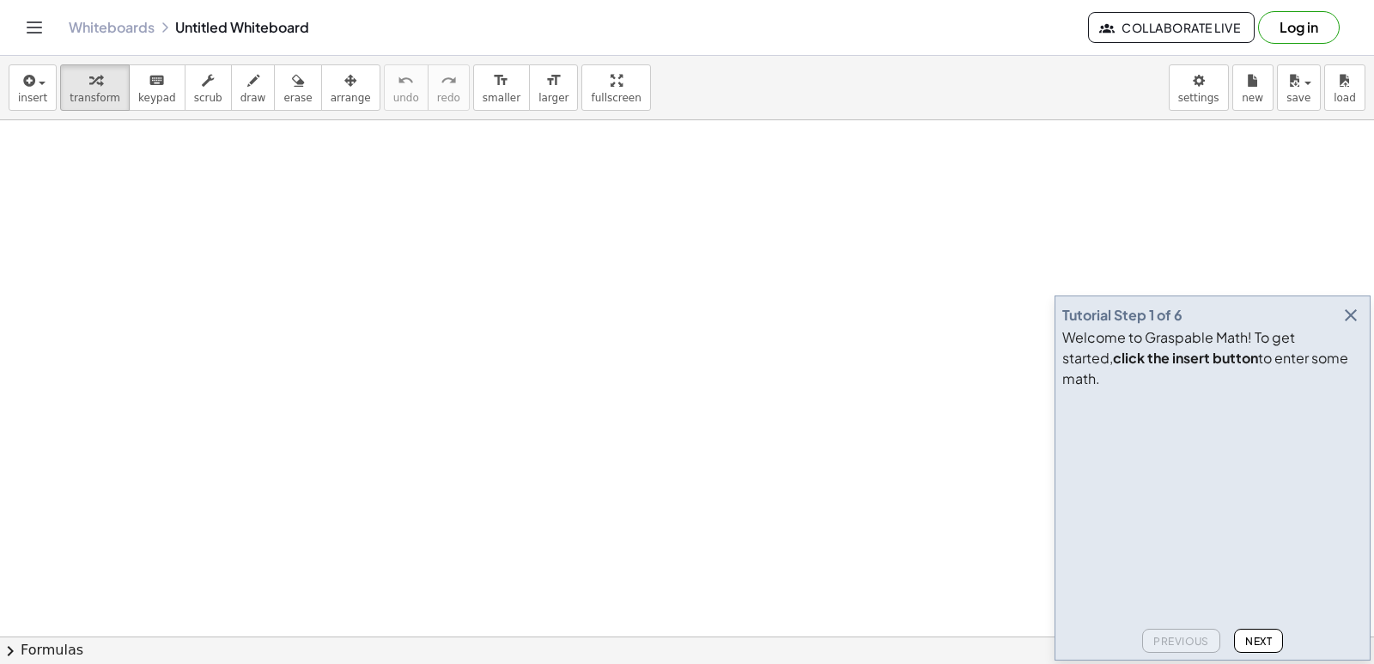  I want to click on span: scrub, so click(208, 98).